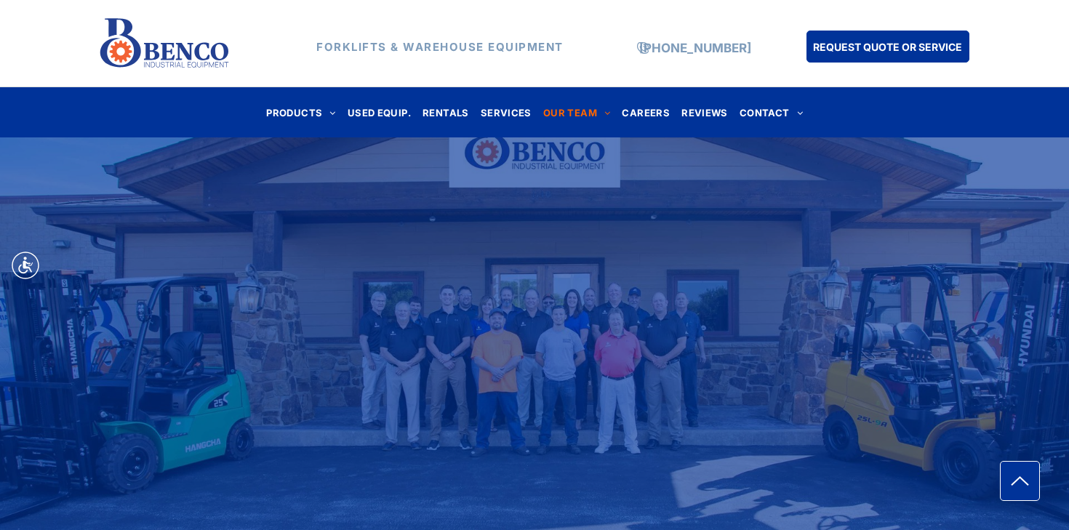  I want to click on a: OUR TEAM, so click(576, 112).